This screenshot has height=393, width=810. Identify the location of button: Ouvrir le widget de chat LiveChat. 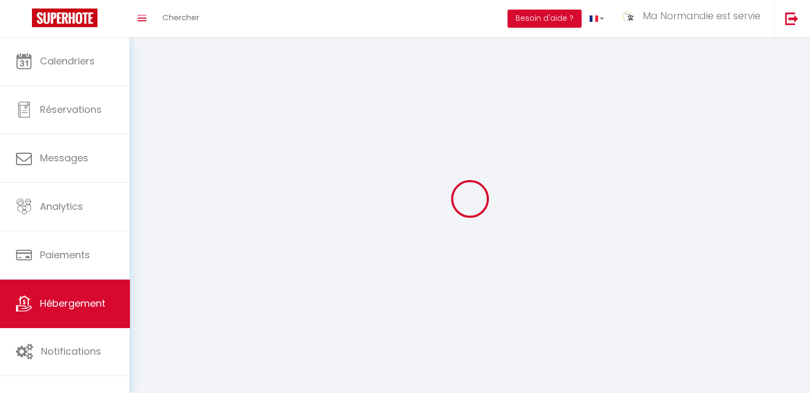
(25, 20).